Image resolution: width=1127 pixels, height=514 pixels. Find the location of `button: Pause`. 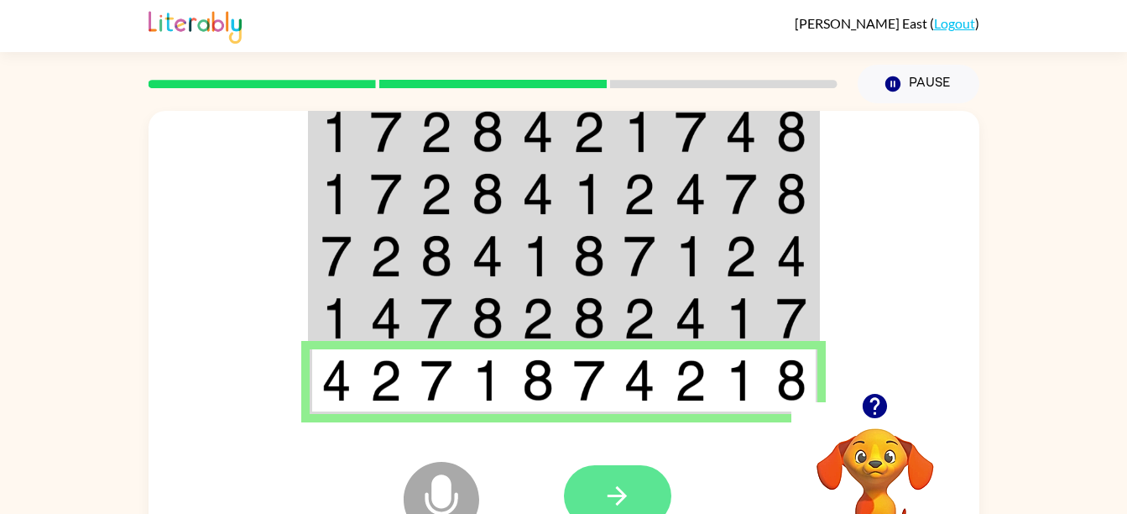

button: Pause is located at coordinates (918, 84).